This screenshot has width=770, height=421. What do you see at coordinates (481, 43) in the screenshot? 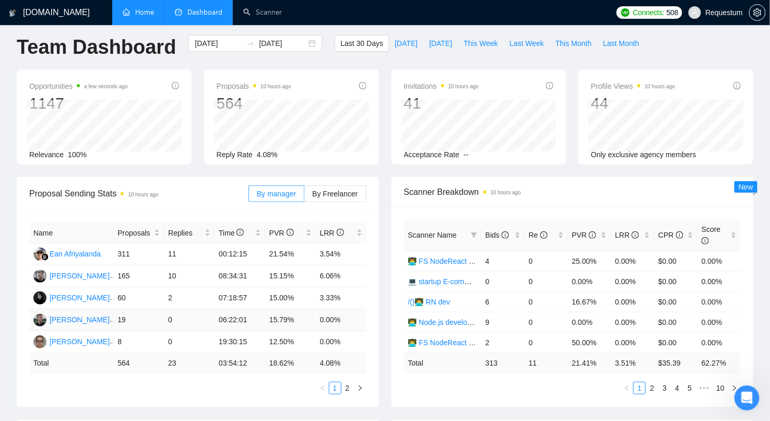
I see `span: This Week` at bounding box center [481, 43].